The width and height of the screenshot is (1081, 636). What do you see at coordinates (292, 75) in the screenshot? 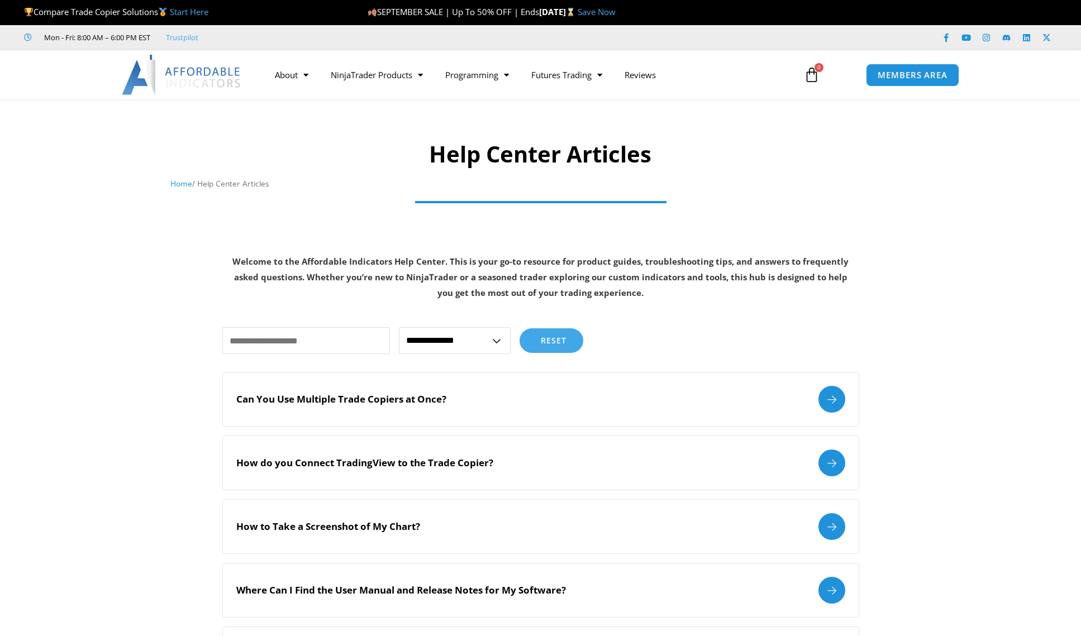
I see `a: About` at bounding box center [292, 75].